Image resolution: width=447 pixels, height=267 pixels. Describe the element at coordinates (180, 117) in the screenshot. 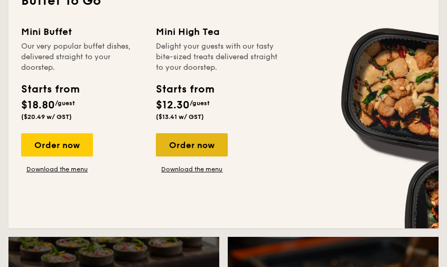

I see `span: ($13.41 w/ GST)` at that location.